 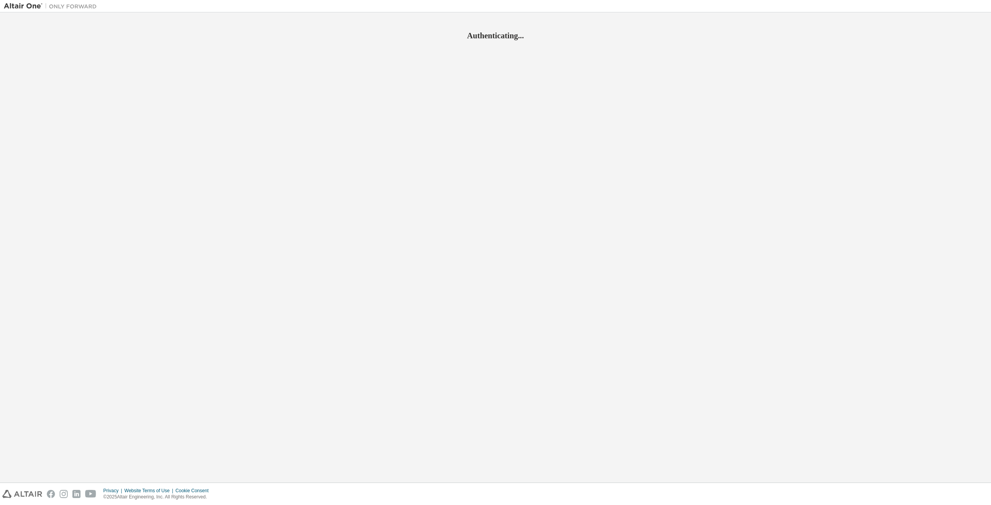 I want to click on img: linkedin.svg, so click(x=76, y=494).